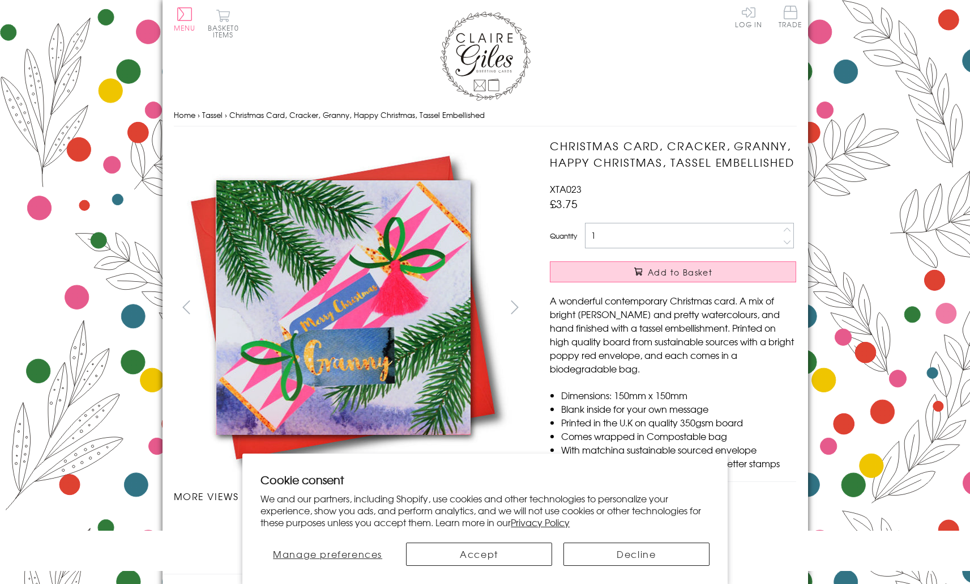 The image size is (970, 584). Describe the element at coordinates (679, 408) in the screenshot. I see `li: Blank inside for your own message` at that location.